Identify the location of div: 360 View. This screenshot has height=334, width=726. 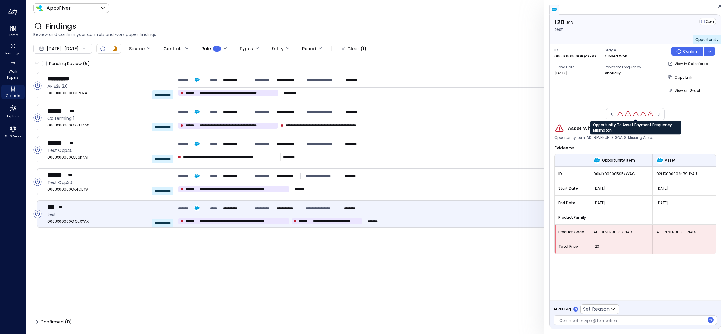
(13, 132).